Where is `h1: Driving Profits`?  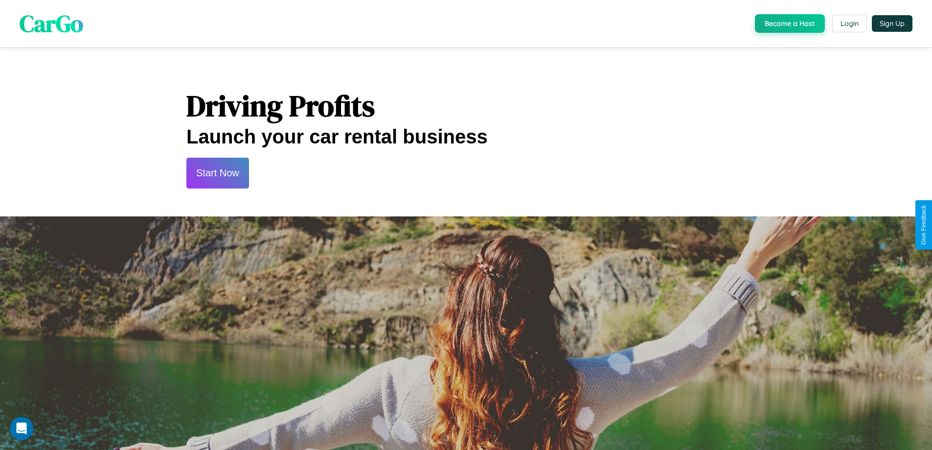
h1: Driving Profits is located at coordinates (466, 106).